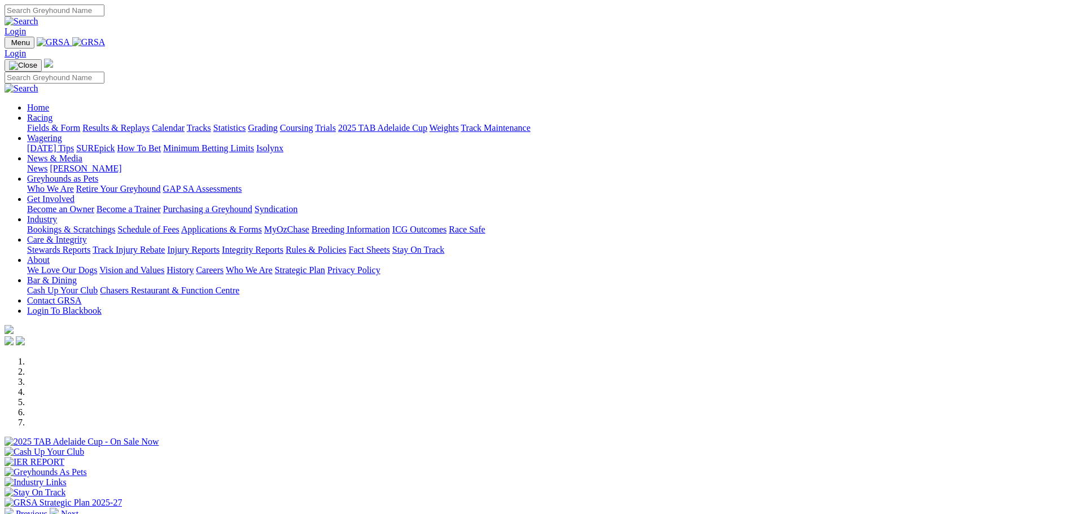 The height and width of the screenshot is (514, 1075). What do you see at coordinates (116, 128) in the screenshot?
I see `a: Results & Replays` at bounding box center [116, 128].